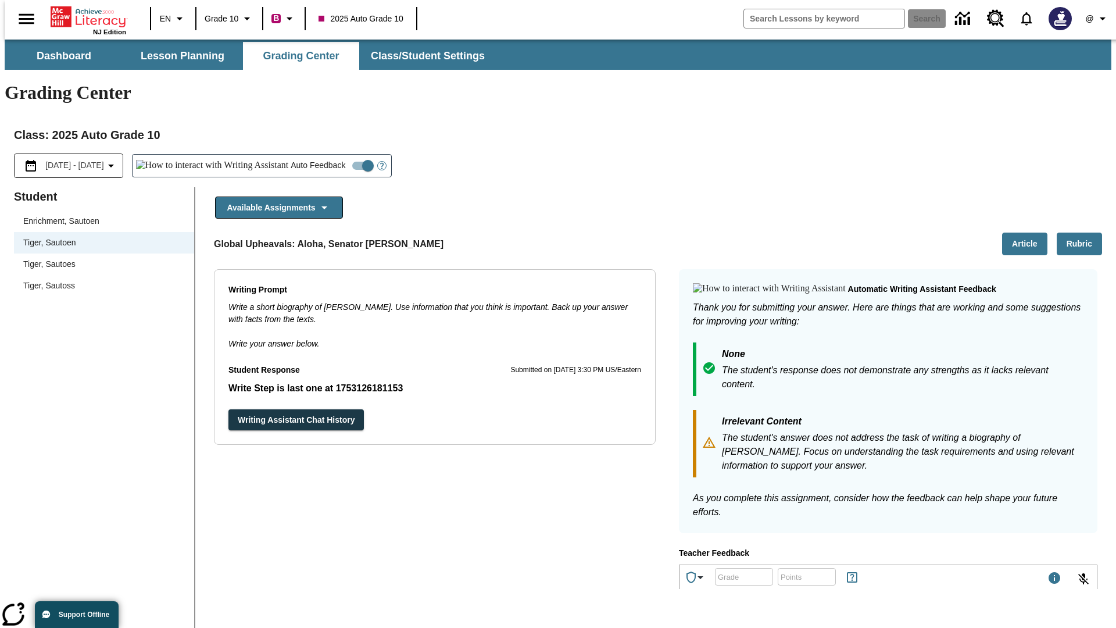 The height and width of the screenshot is (628, 1116). What do you see at coordinates (744, 577) in the screenshot?
I see `div: Grade: Letters, numbers, %, + and - are allowed.` at bounding box center [744, 577].